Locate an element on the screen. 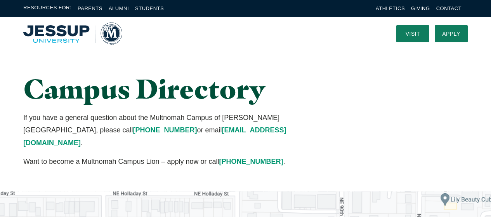 Image resolution: width=491 pixels, height=217 pixels. a: Parents is located at coordinates (90, 8).